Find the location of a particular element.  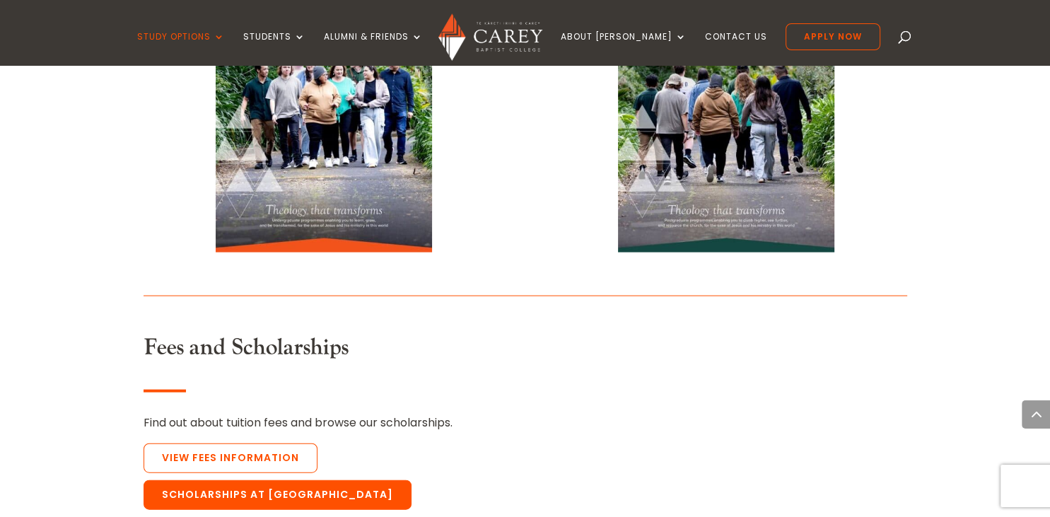

a: Students is located at coordinates (274, 48).